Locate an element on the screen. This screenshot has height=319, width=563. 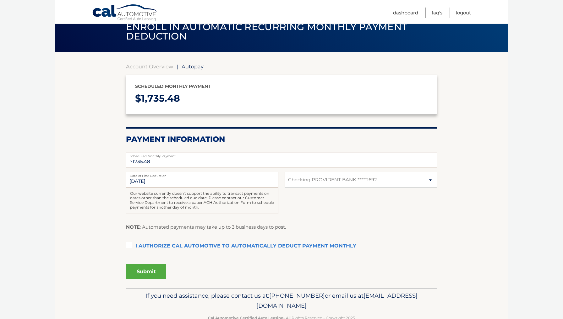
input: Payment Amount is located at coordinates (281, 160).